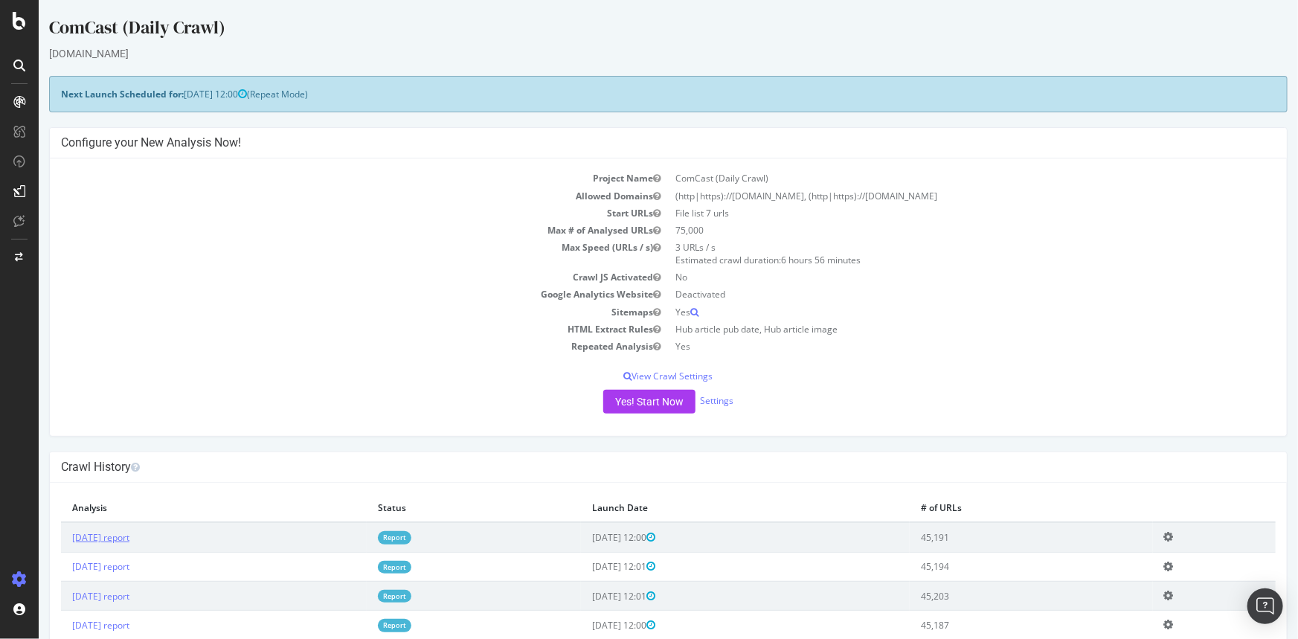  I want to click on td: HTML Extract Rules, so click(326, 329).